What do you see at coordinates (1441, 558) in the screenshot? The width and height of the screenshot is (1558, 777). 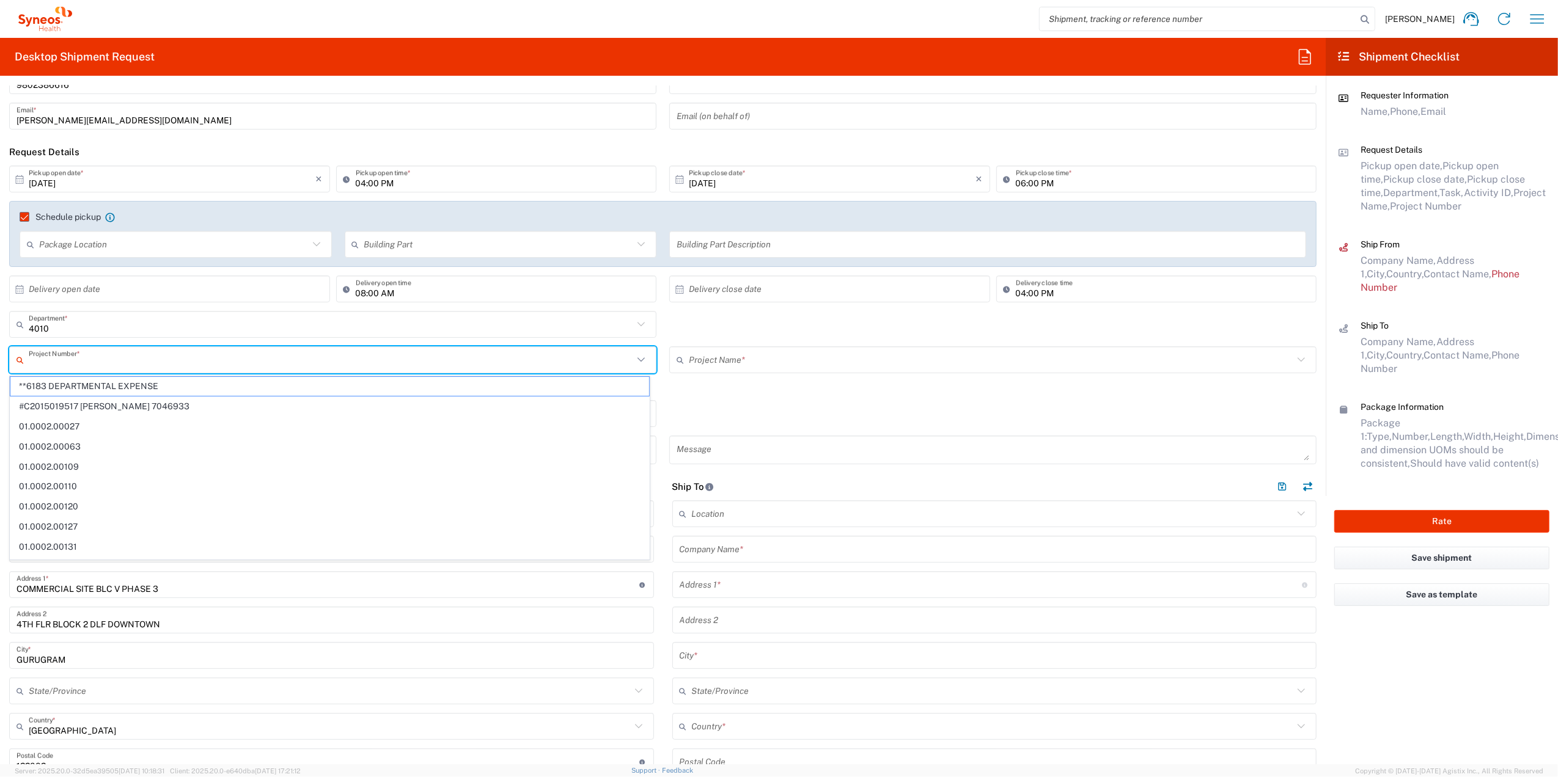 I see `button: Save shipment` at bounding box center [1441, 558].